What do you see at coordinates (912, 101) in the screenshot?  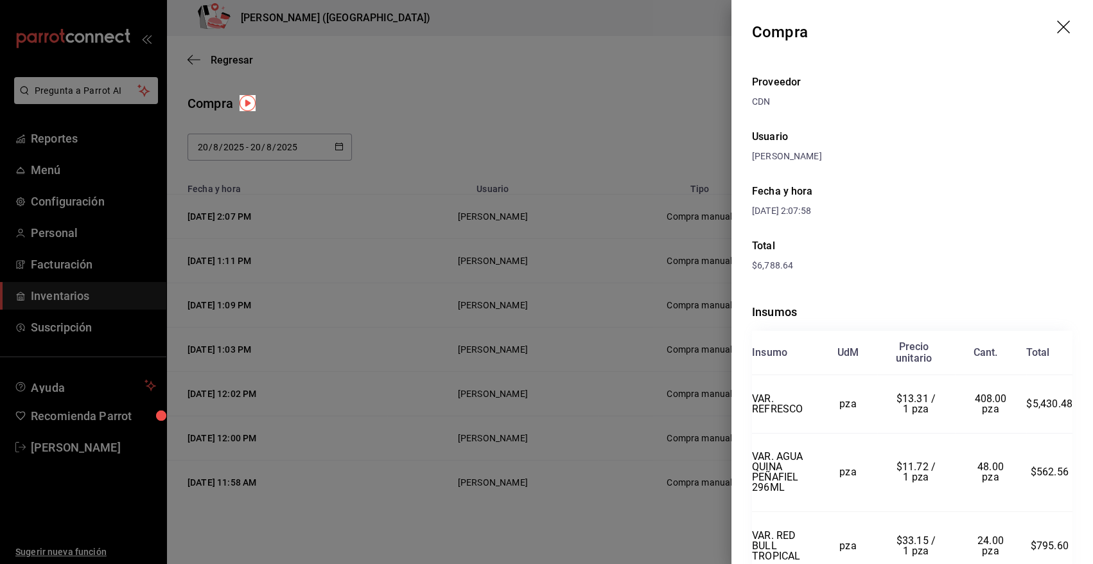 I see `div: CDN` at bounding box center [912, 101].